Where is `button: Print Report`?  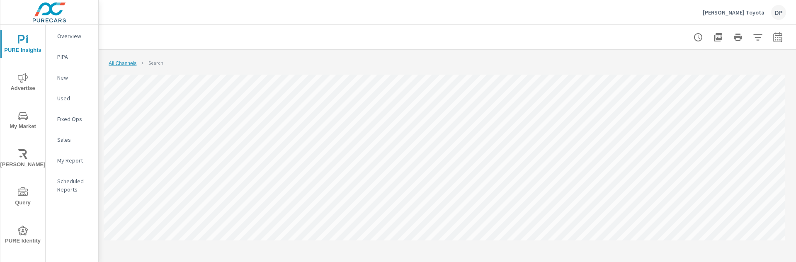 button: Print Report is located at coordinates (738, 37).